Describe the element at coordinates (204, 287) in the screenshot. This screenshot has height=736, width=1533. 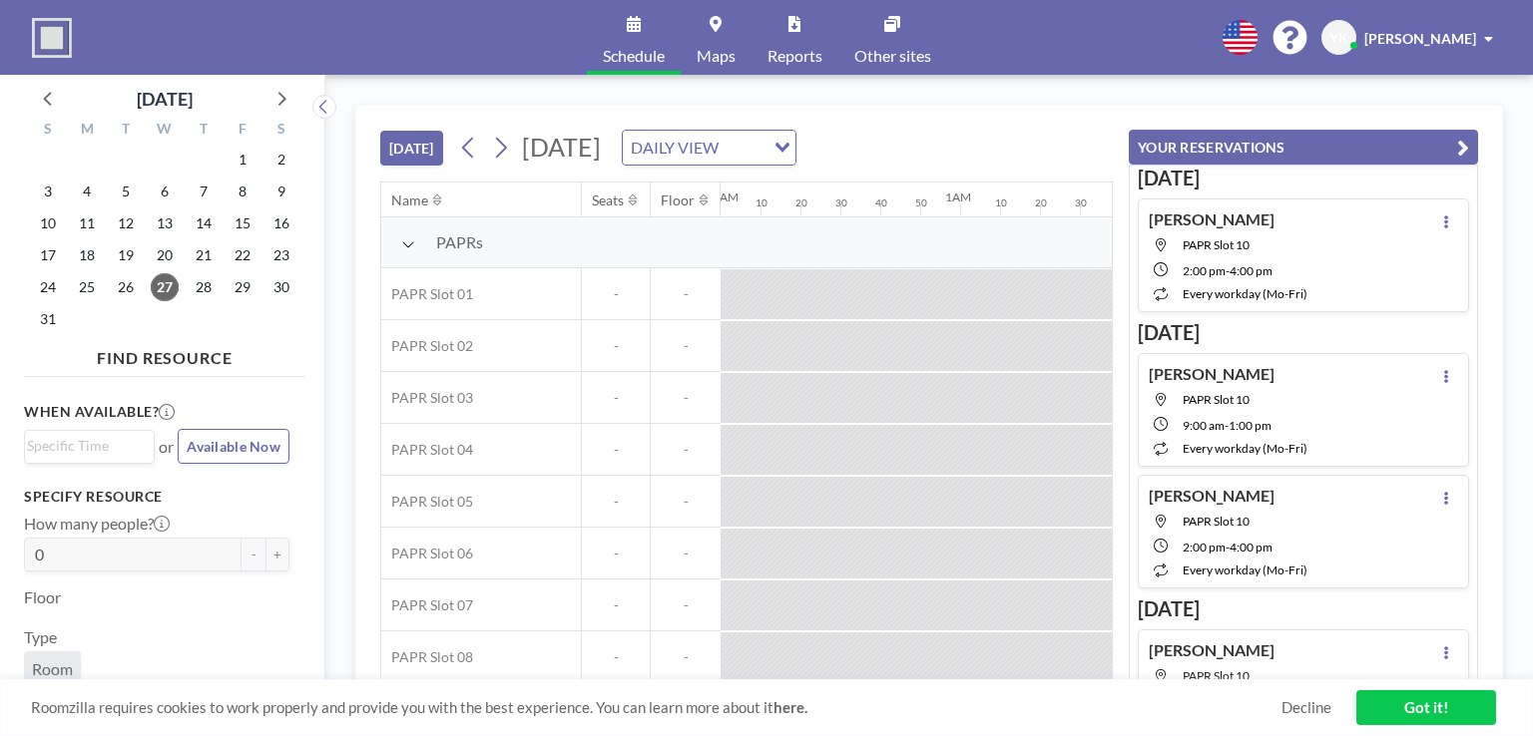
I see `span: Thursday, August 28, 2025` at that location.